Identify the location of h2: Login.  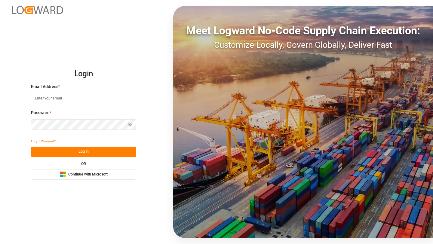
(84, 74).